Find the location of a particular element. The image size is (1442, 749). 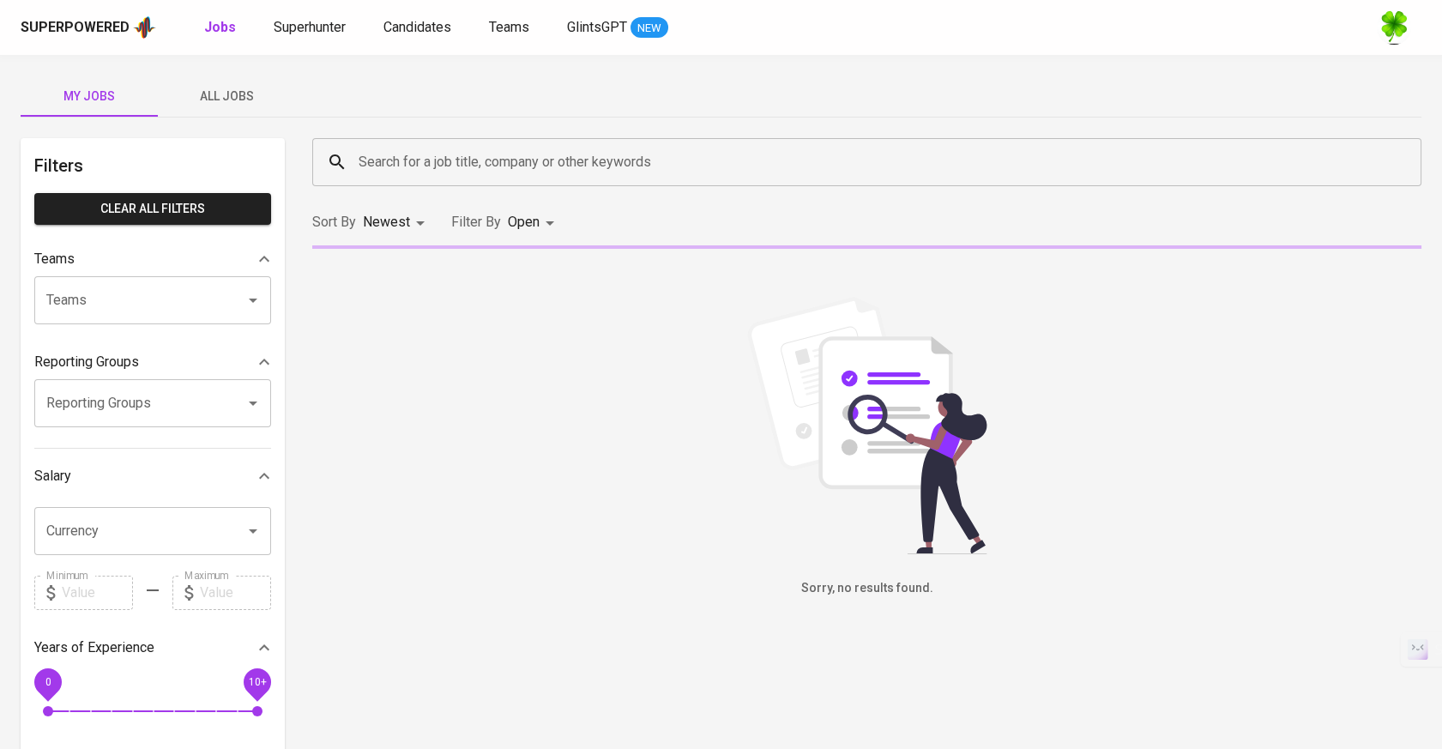

p: Reporting Groups is located at coordinates (87, 362).